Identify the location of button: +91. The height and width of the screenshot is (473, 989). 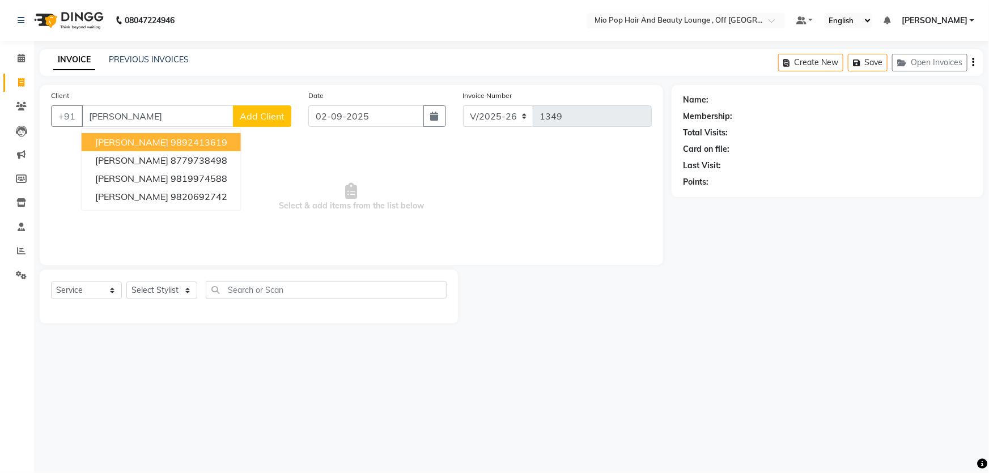
(67, 116).